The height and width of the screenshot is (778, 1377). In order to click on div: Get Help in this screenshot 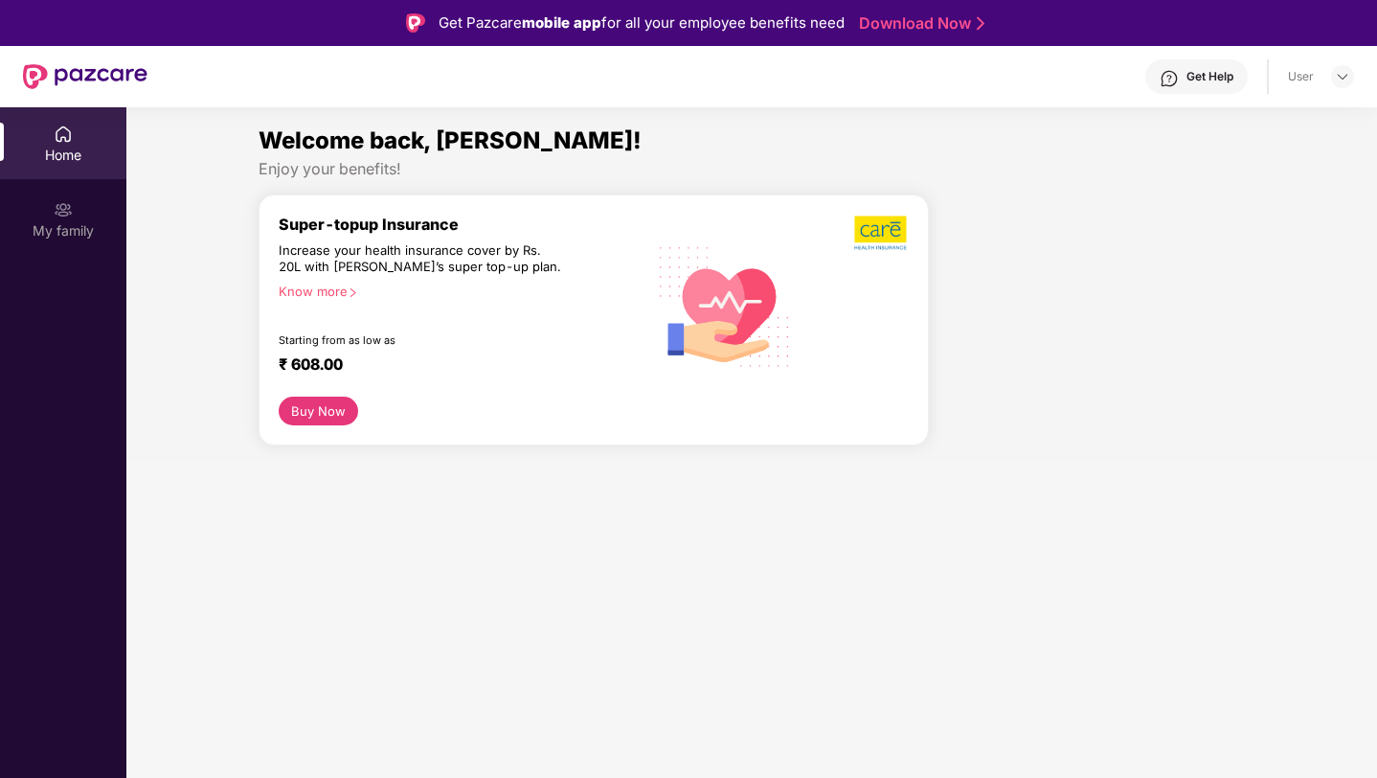, I will do `click(1209, 77)`.